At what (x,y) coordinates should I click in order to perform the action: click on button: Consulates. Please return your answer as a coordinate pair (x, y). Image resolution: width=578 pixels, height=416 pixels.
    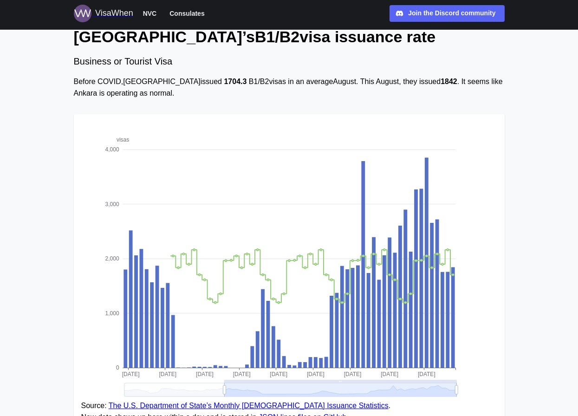
    Looking at the image, I should click on (186, 13).